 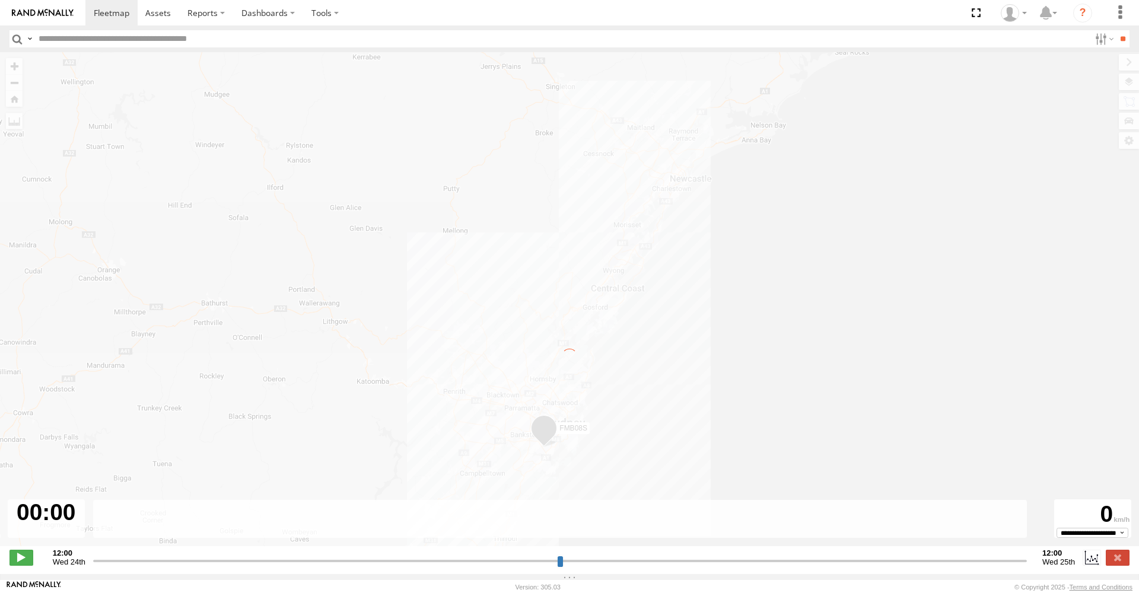 What do you see at coordinates (538, 587) in the screenshot?
I see `div: Version: 305.03` at bounding box center [538, 587].